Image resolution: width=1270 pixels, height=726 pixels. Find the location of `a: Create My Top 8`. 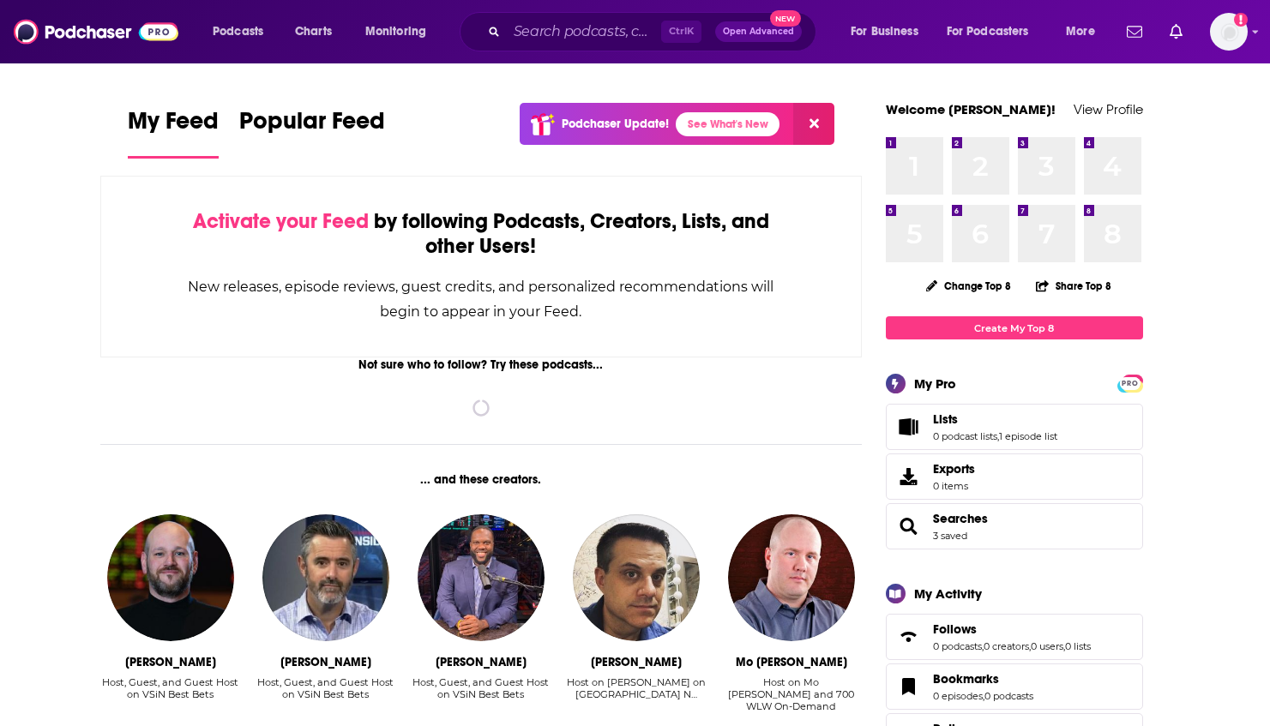

a: Create My Top 8 is located at coordinates (1015, 328).